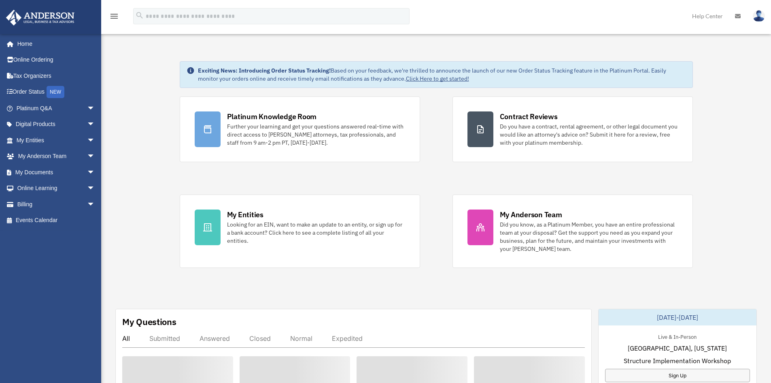 This screenshot has height=383, width=771. Describe the element at coordinates (300, 129) in the screenshot. I see `a: Platinum Knowledge Room Further your learning and get your questions answered real-time with dire...` at that location.